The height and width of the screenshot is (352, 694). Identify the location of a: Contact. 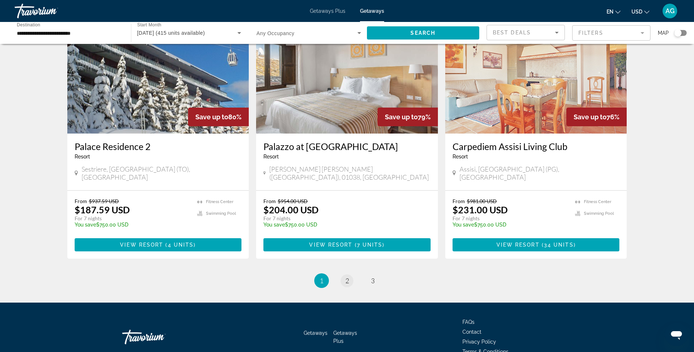
(472, 332).